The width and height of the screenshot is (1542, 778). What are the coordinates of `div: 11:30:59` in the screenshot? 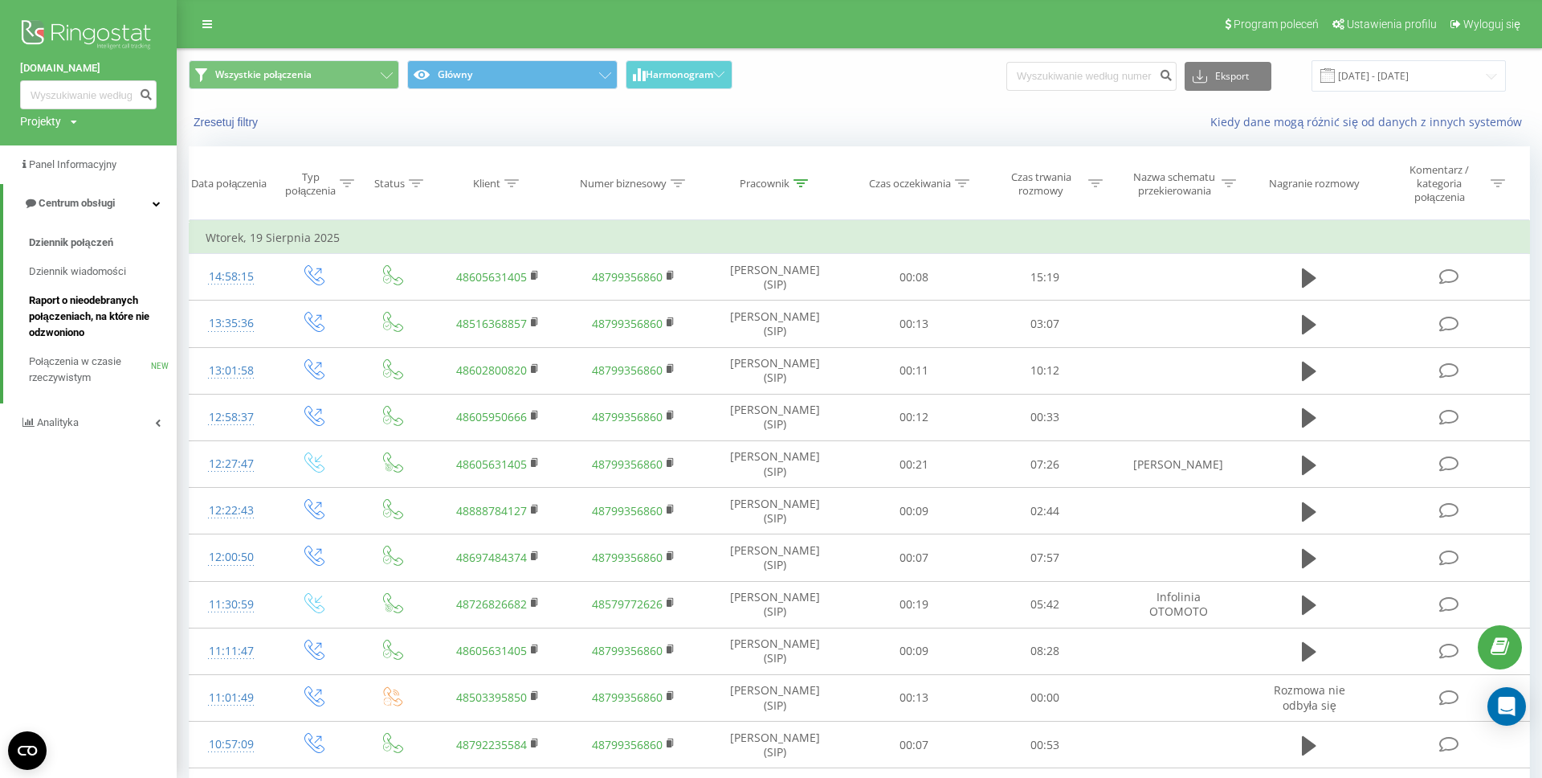 It's located at (231, 604).